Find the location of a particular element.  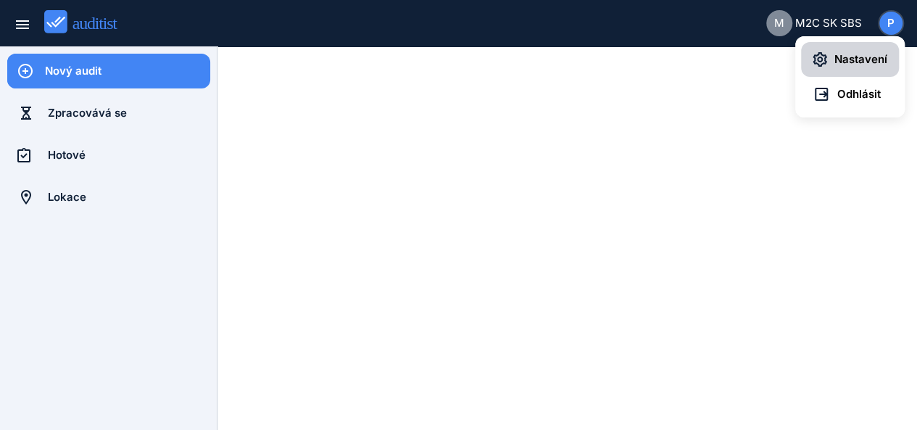

a: Hotové is located at coordinates (109, 155).